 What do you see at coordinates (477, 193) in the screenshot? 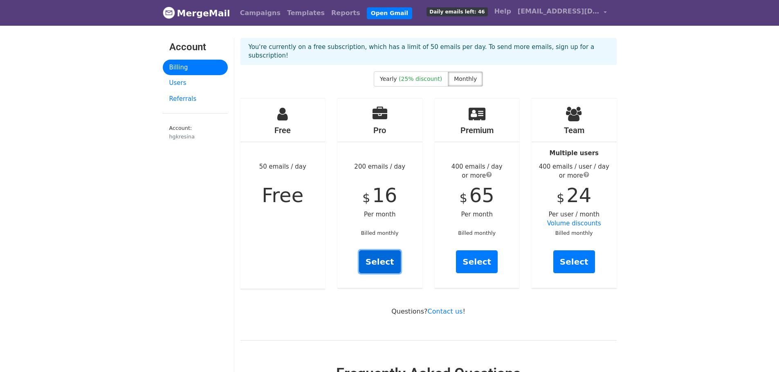
I see `div: Per month` at bounding box center [477, 193].